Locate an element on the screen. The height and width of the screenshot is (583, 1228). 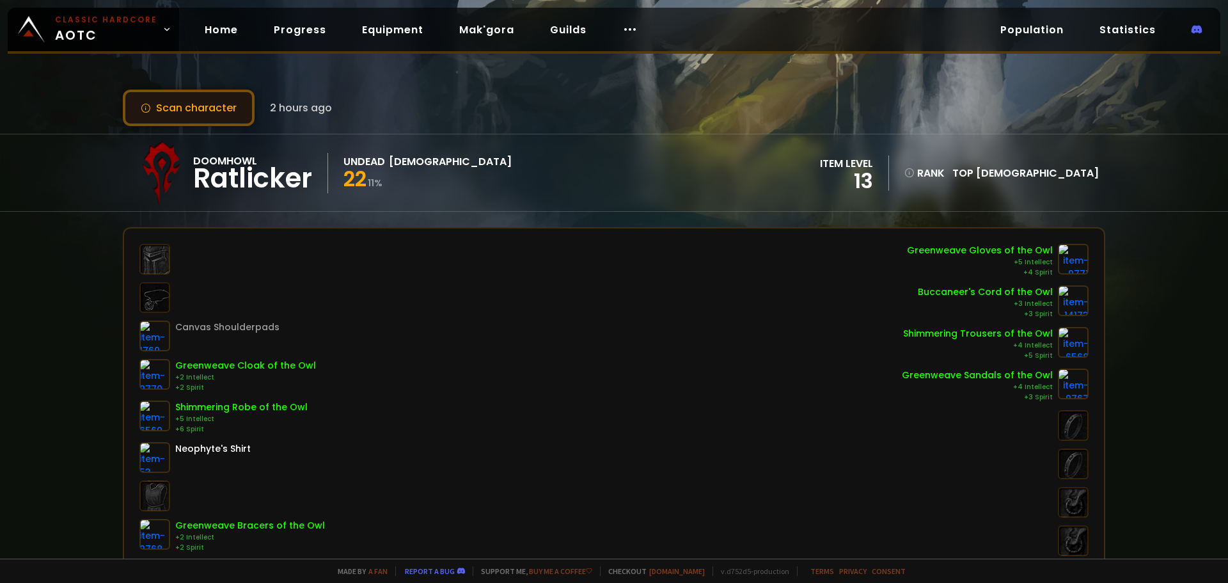
img: item-6569 is located at coordinates (155, 416).